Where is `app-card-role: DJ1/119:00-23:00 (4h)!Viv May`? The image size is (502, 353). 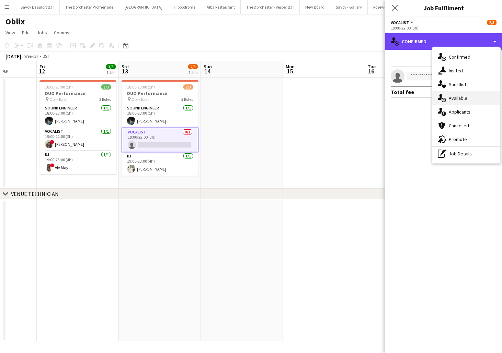
app-card-role: DJ1/119:00-23:00 (4h)!Viv May is located at coordinates (78, 163).